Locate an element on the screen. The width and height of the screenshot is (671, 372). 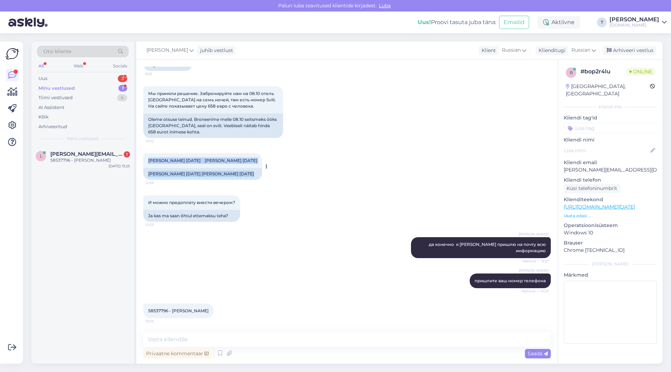
div: Klienditugi is located at coordinates (550, 50).